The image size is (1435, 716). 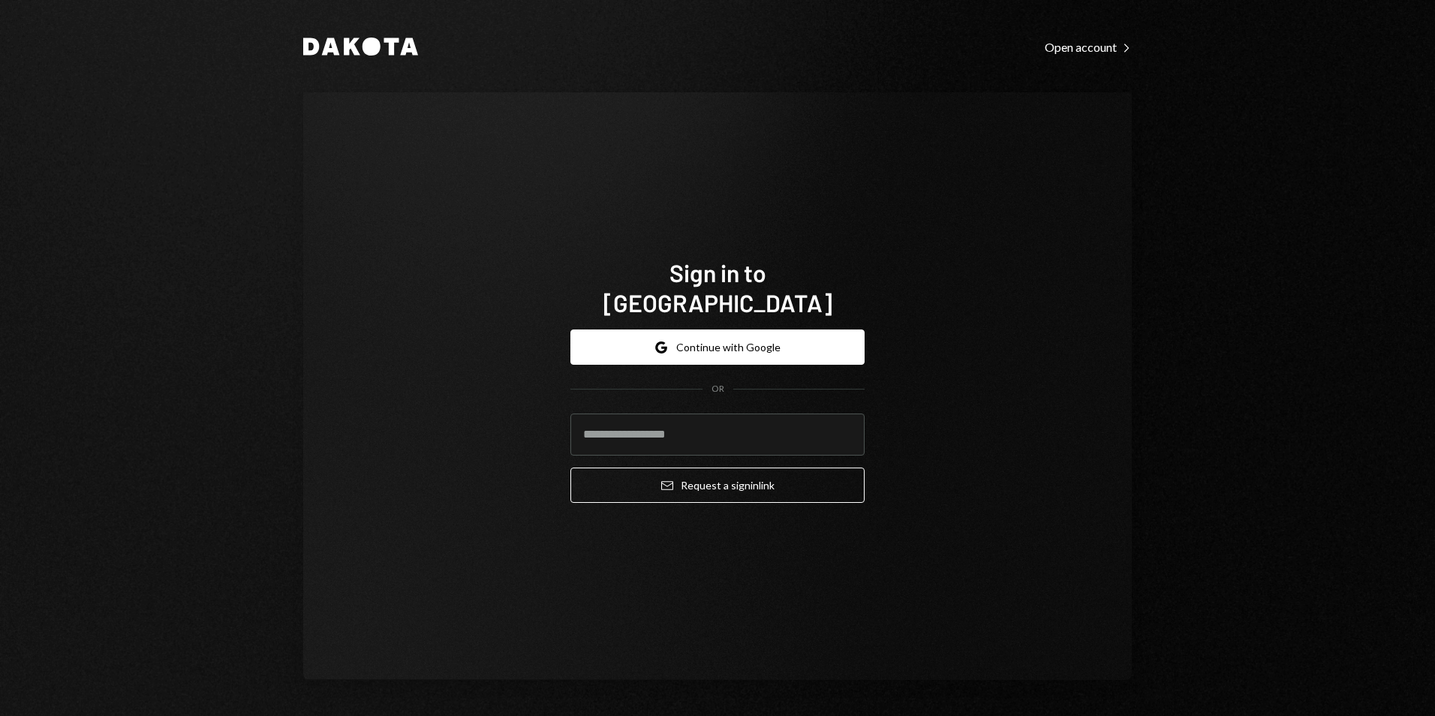 What do you see at coordinates (1088, 47) in the screenshot?
I see `div: Open account` at bounding box center [1088, 47].